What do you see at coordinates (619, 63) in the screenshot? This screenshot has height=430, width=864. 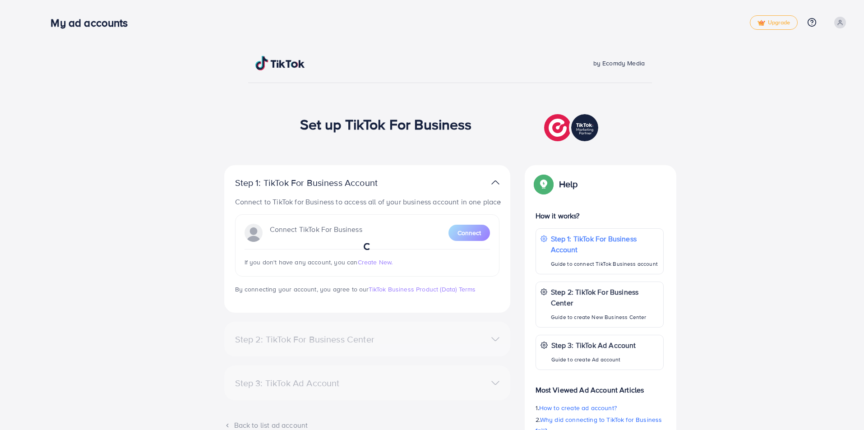 I see `span: by Ecomdy Media` at bounding box center [619, 63].